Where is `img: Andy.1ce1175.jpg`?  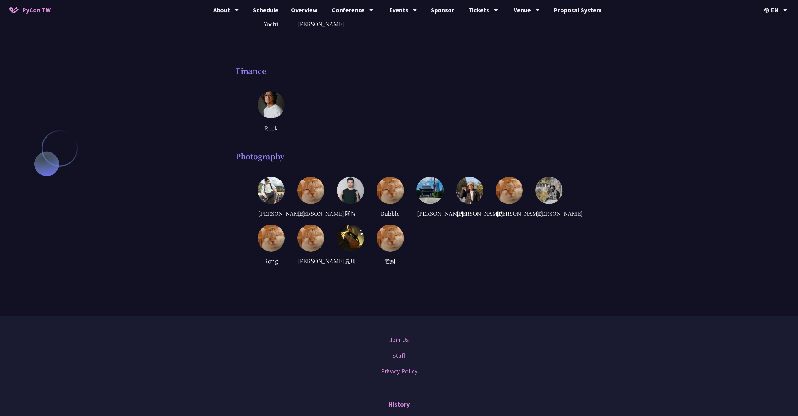
img: Andy.1ce1175.jpg is located at coordinates (271, 190).